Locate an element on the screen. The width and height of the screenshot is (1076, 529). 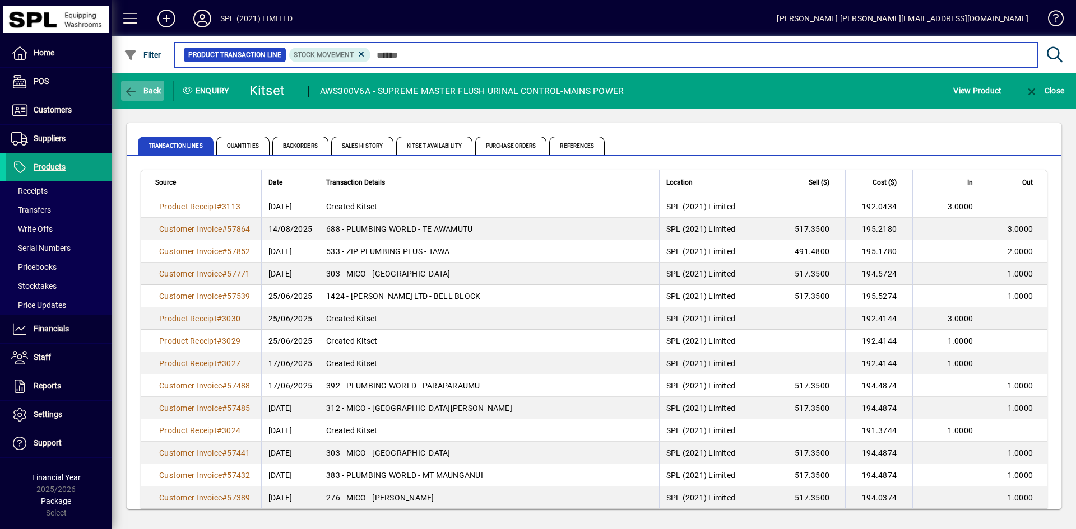
a: Transfers is located at coordinates (59, 210).